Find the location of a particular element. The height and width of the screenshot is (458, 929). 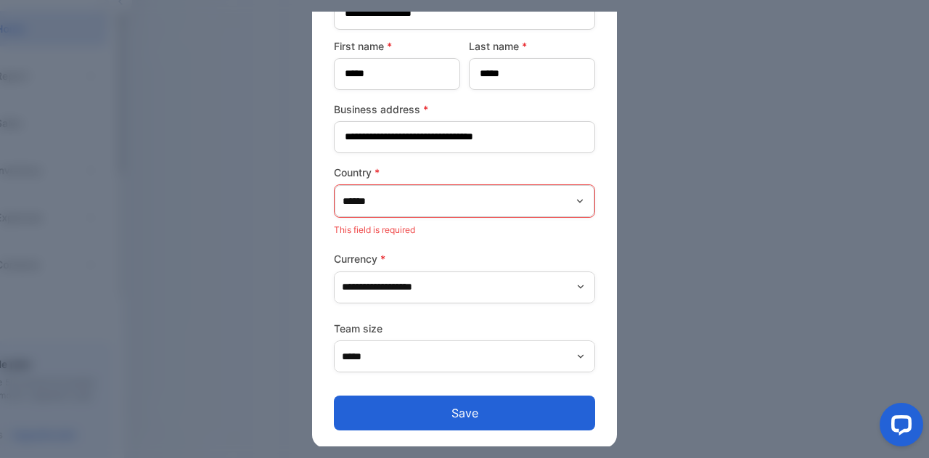

label: First name is located at coordinates (397, 46).